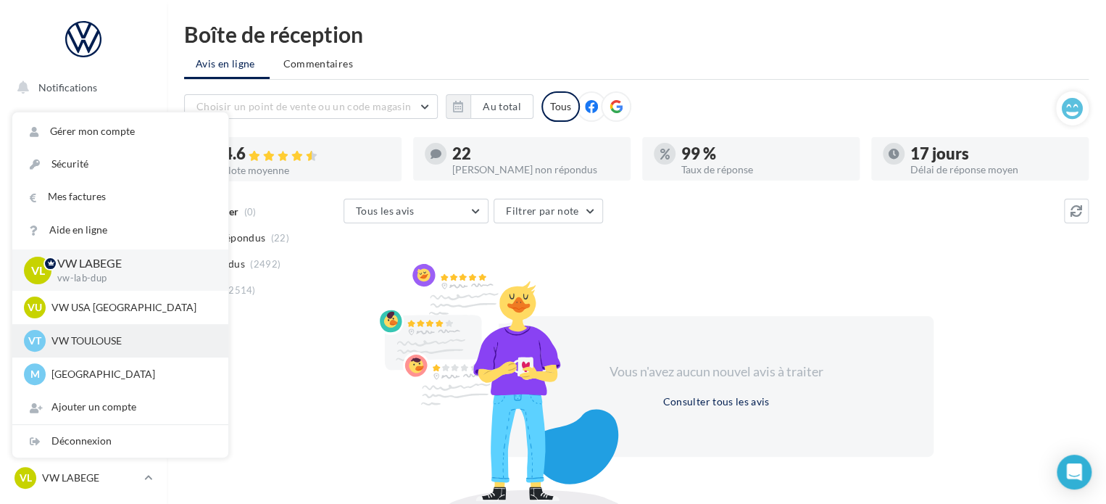  What do you see at coordinates (231, 238) in the screenshot?
I see `span: Non répondus` at bounding box center [231, 238].